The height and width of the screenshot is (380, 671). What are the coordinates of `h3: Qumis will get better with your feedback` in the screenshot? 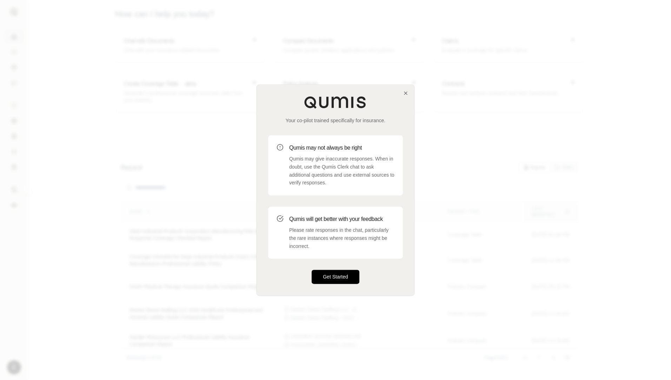 It's located at (342, 219).